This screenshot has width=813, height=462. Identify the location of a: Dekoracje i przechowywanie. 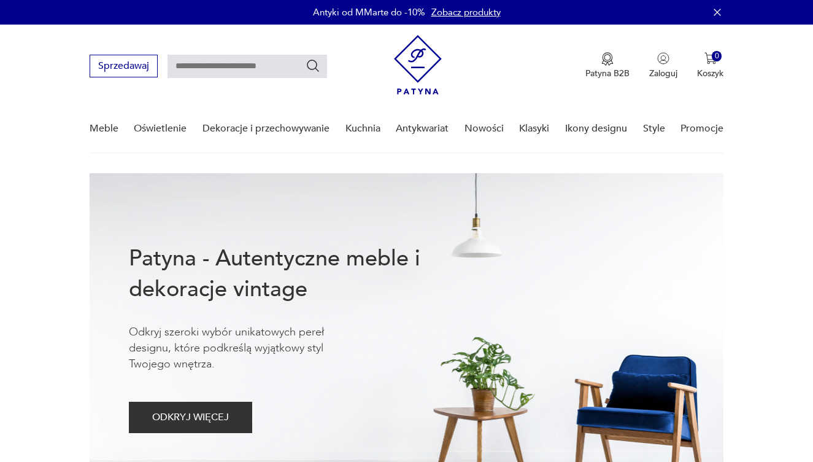
(266, 128).